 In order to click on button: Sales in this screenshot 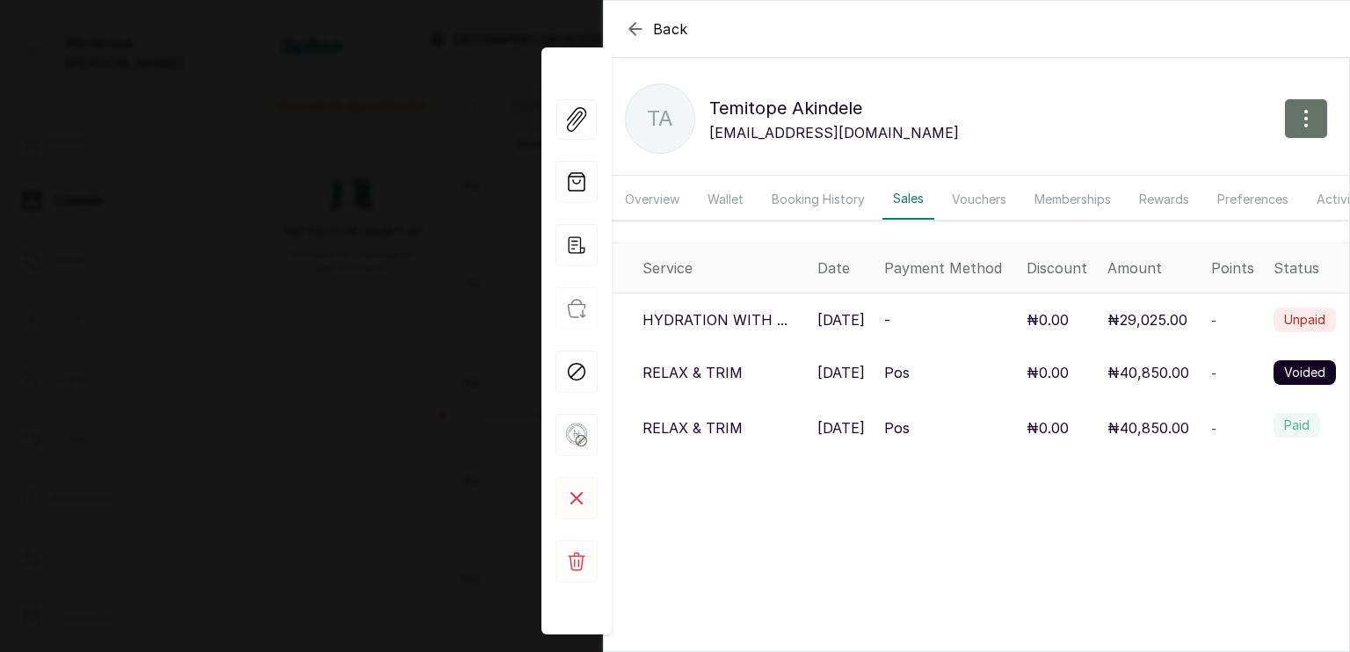, I will do `click(908, 199)`.